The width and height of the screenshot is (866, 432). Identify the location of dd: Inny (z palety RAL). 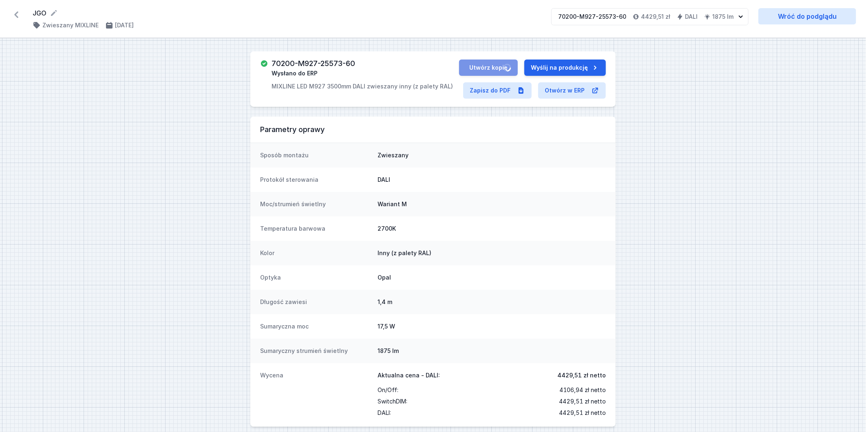
(492, 253).